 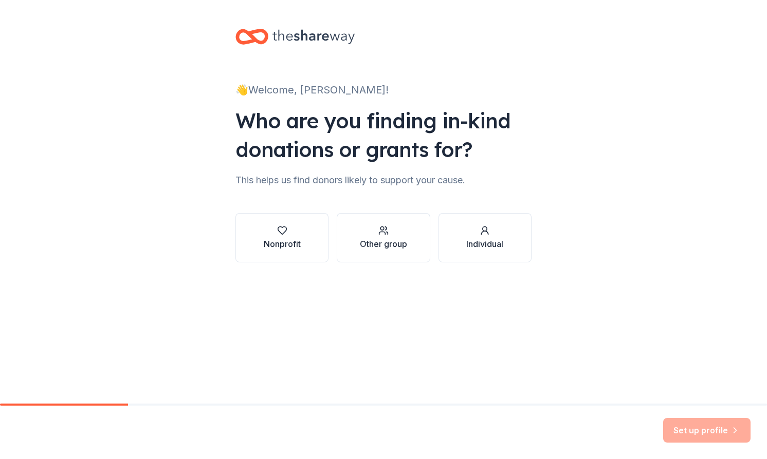 What do you see at coordinates (485, 244) in the screenshot?
I see `div: Individual` at bounding box center [485, 244].